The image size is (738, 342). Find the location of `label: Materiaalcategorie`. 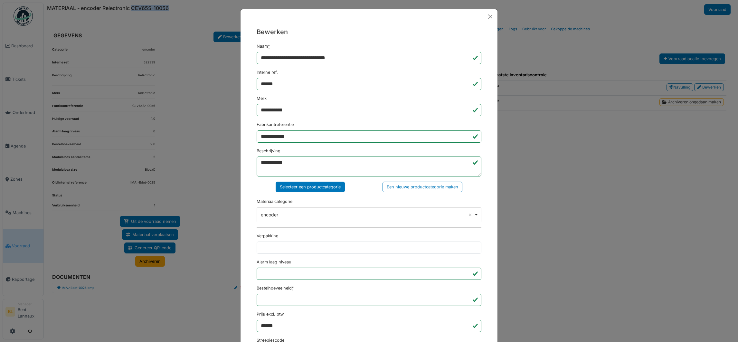

label: Materiaalcategorie is located at coordinates (274, 201).